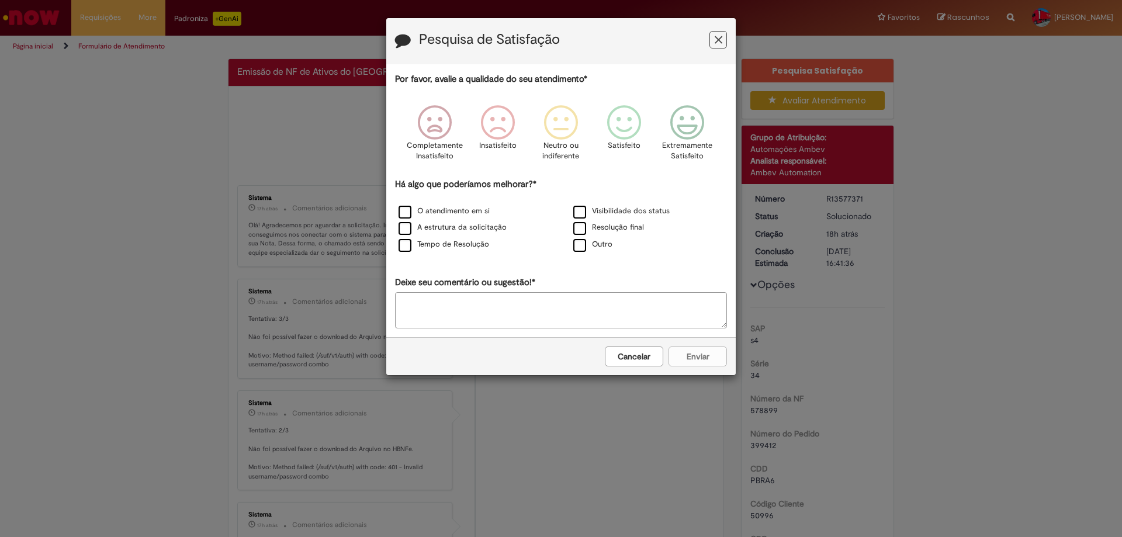 The height and width of the screenshot is (537, 1122). I want to click on label: A estrutura da solicitação, so click(452, 227).